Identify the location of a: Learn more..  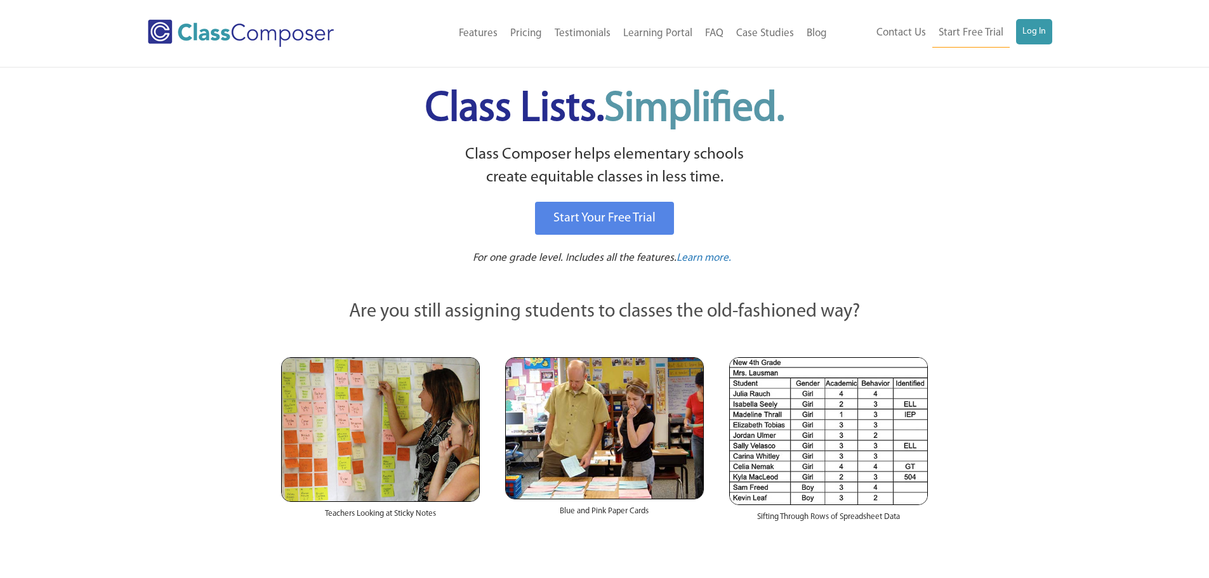
(704, 258).